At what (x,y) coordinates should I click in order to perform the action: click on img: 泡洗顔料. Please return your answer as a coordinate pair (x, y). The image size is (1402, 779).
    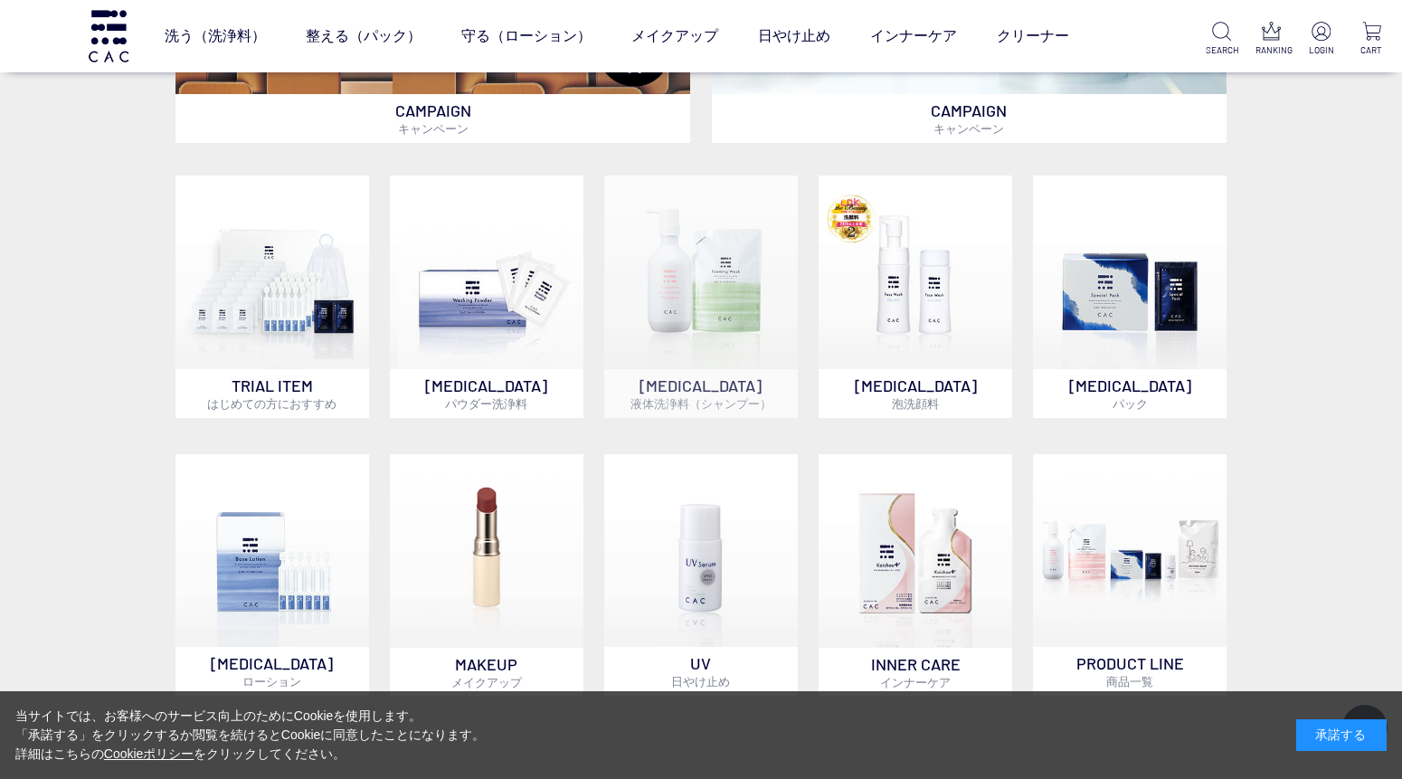
    Looking at the image, I should click on (915, 272).